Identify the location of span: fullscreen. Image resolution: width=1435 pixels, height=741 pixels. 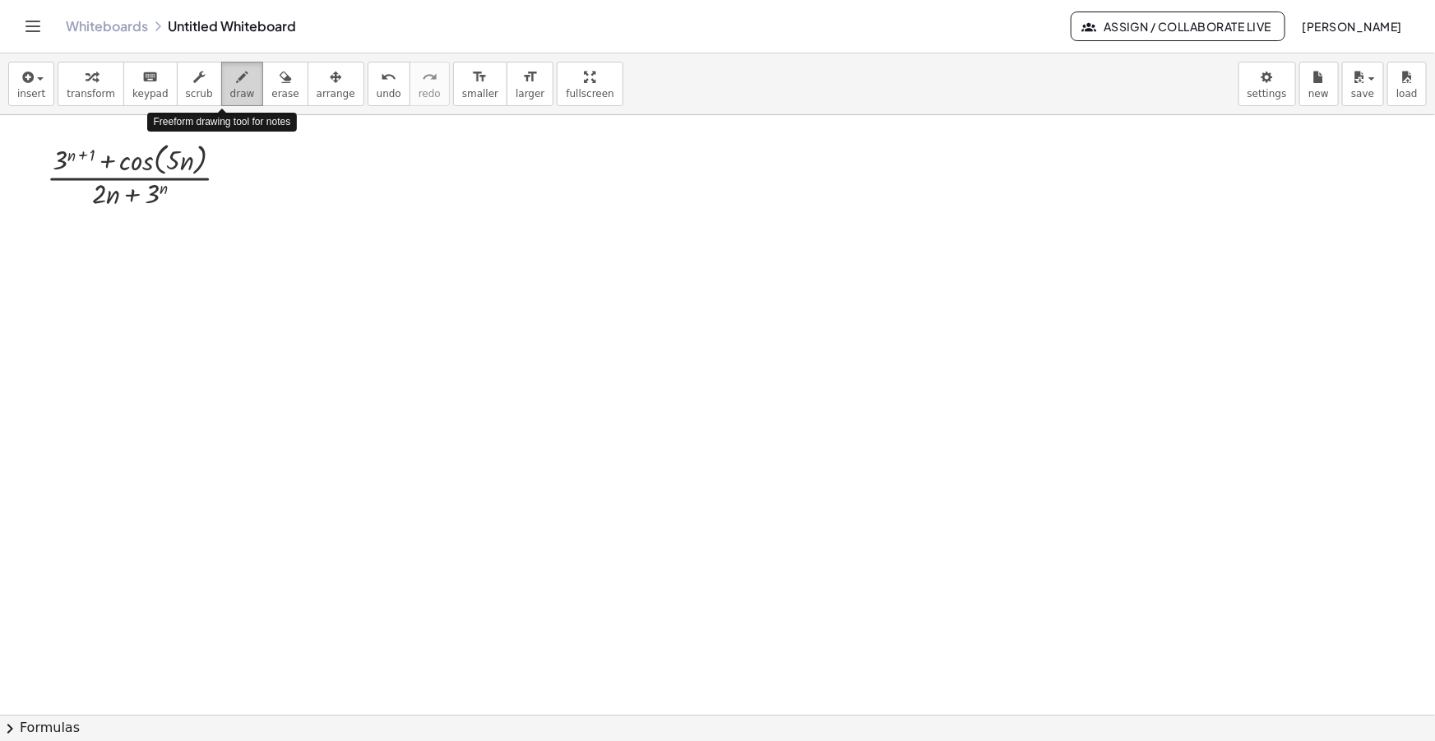
(590, 94).